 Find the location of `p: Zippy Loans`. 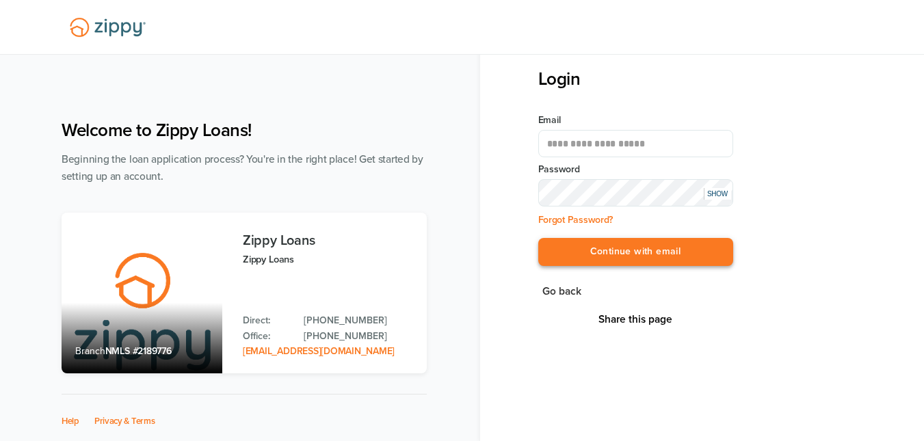

p: Zippy Loans is located at coordinates (328, 259).